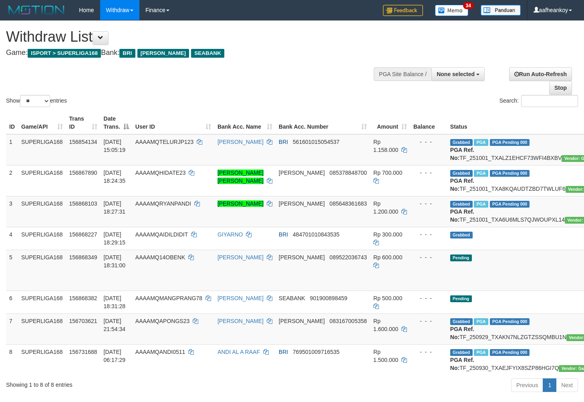 The image size is (584, 402). What do you see at coordinates (83, 352) in the screenshot?
I see `span: 156731688` at bounding box center [83, 352].